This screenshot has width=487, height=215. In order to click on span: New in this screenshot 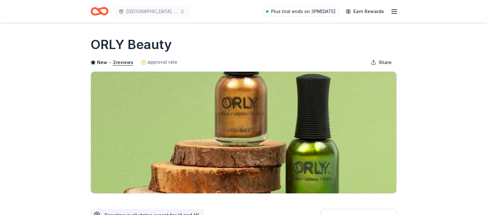, I will do `click(102, 63)`.